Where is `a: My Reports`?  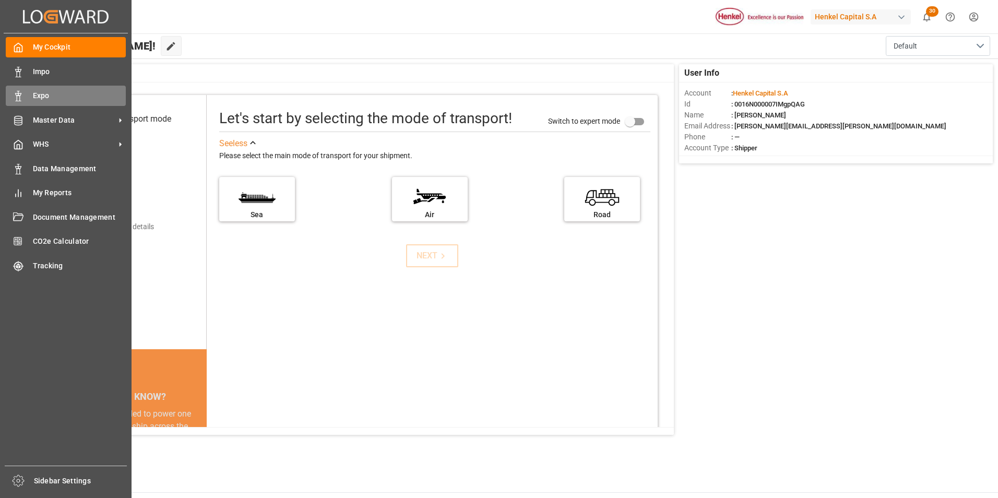 a: My Reports is located at coordinates (66, 193).